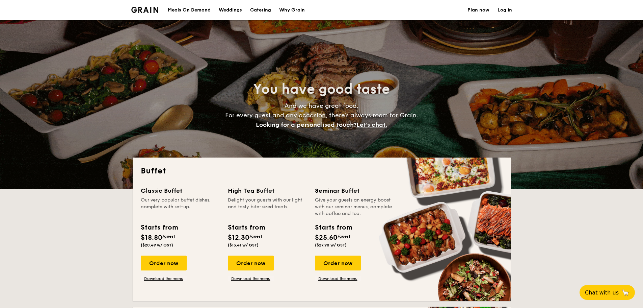  I want to click on span: Looking for a personalised touch?, so click(306, 125).